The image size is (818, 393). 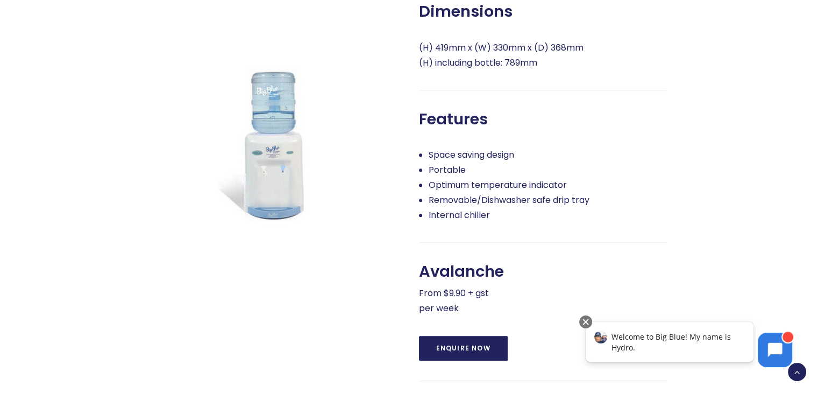 What do you see at coordinates (543, 301) in the screenshot?
I see `p: From $9.90 + gst per week` at bounding box center [543, 301].